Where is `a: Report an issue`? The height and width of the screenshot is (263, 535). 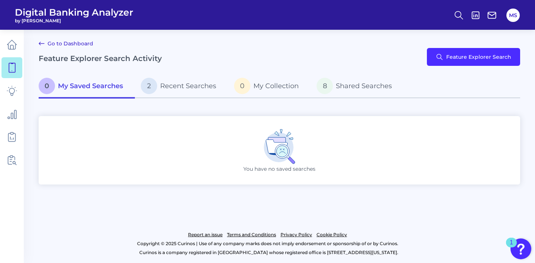
a: Report an issue is located at coordinates (205, 234).